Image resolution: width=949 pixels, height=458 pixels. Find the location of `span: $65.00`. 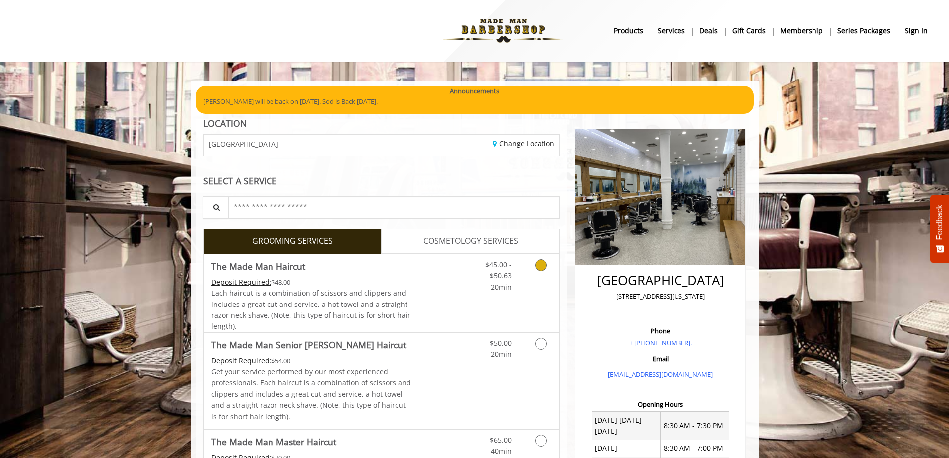

span: $65.00 is located at coordinates (501, 439).